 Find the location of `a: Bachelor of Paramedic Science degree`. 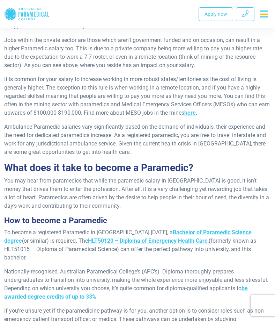

a: Bachelor of Paramedic Science degree is located at coordinates (128, 236).